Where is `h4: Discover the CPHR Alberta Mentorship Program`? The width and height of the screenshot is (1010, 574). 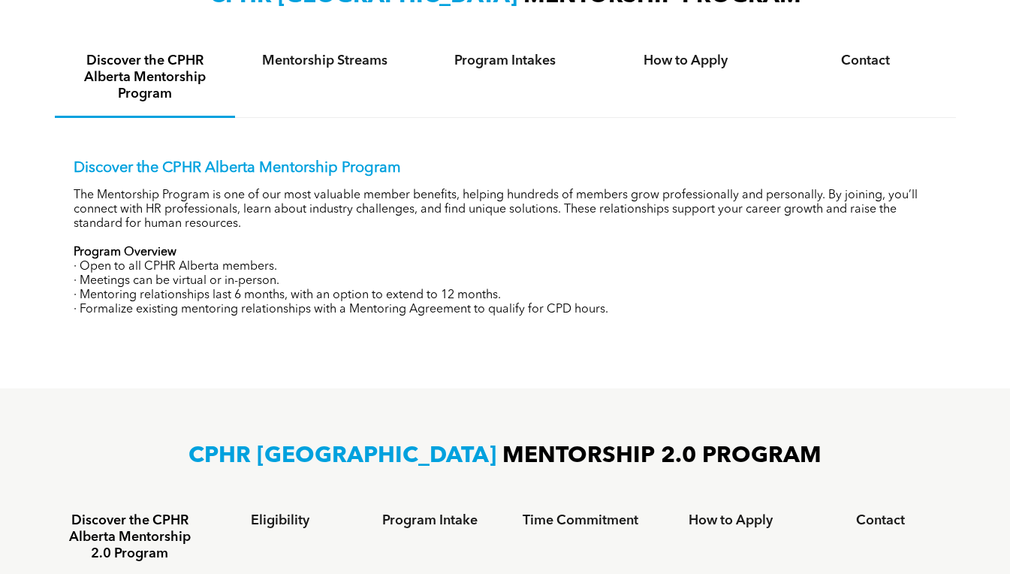 h4: Discover the CPHR Alberta Mentorship Program is located at coordinates (145, 77).